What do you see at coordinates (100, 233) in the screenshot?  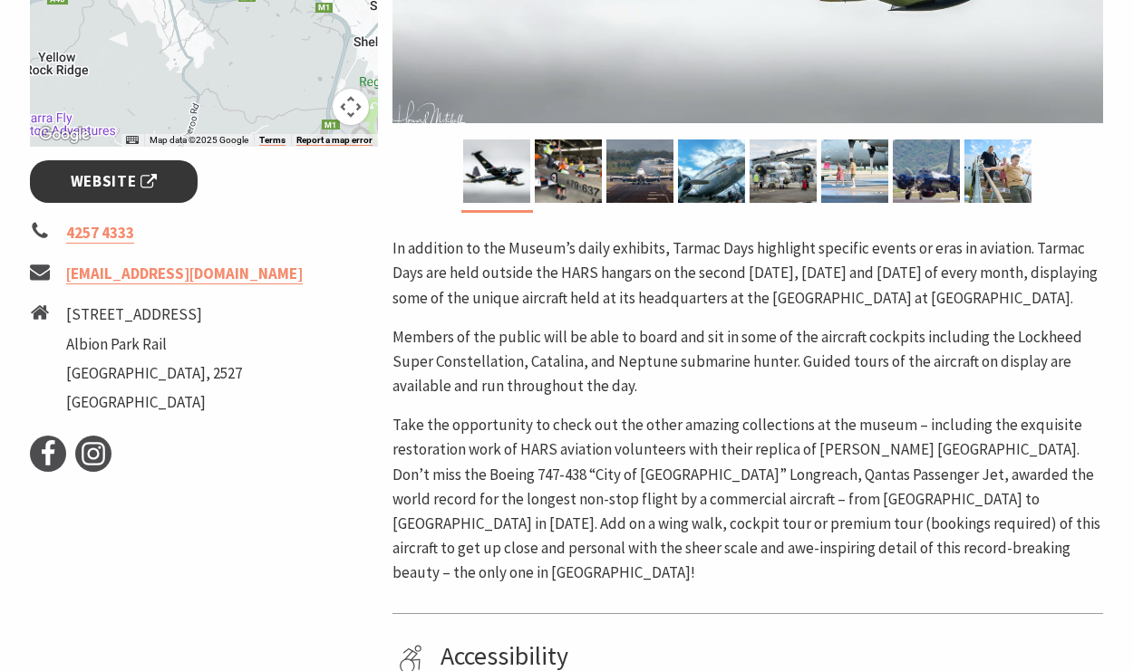 I see `a: 4257 4333` at bounding box center [100, 233].